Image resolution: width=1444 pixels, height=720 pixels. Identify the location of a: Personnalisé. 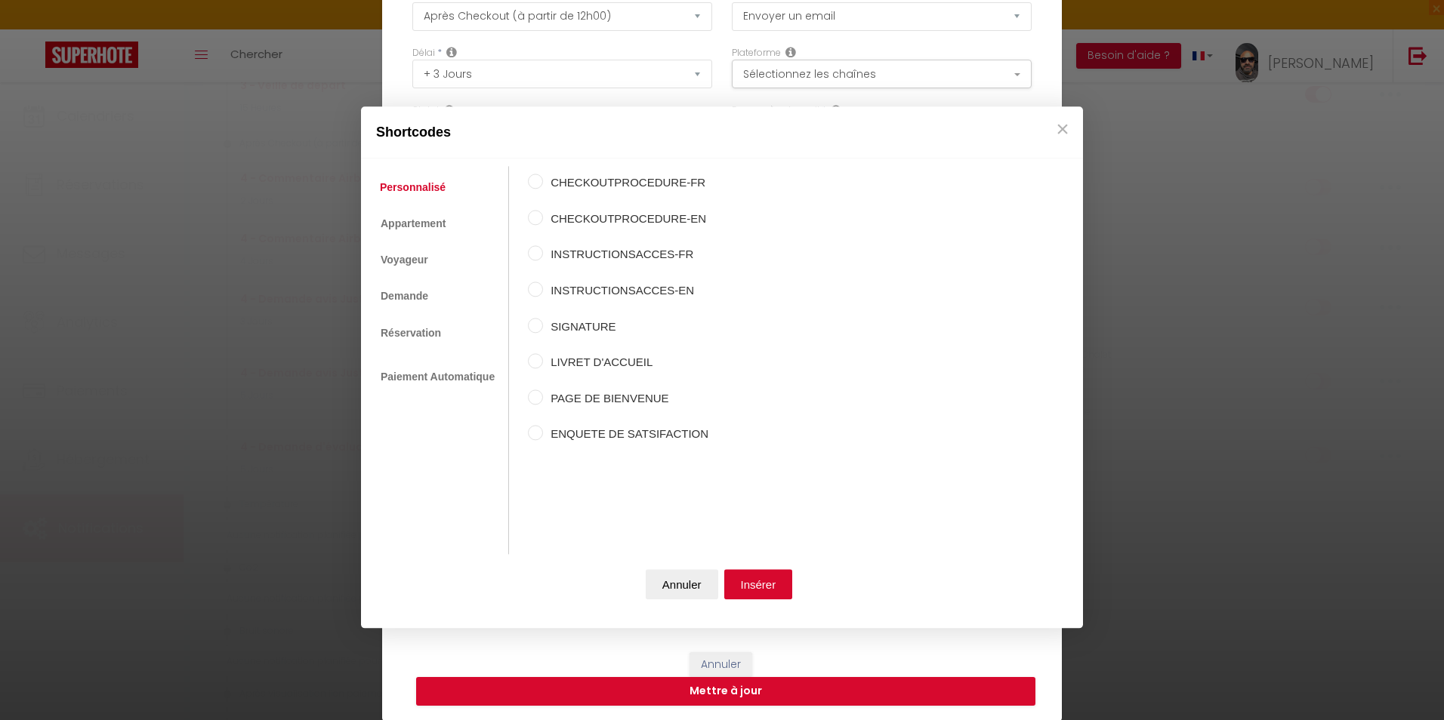
(412, 188).